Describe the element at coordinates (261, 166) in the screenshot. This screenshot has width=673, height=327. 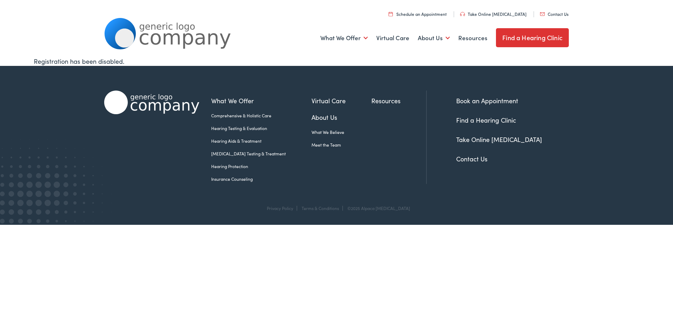
I see `a: Hearing Protection` at that location.